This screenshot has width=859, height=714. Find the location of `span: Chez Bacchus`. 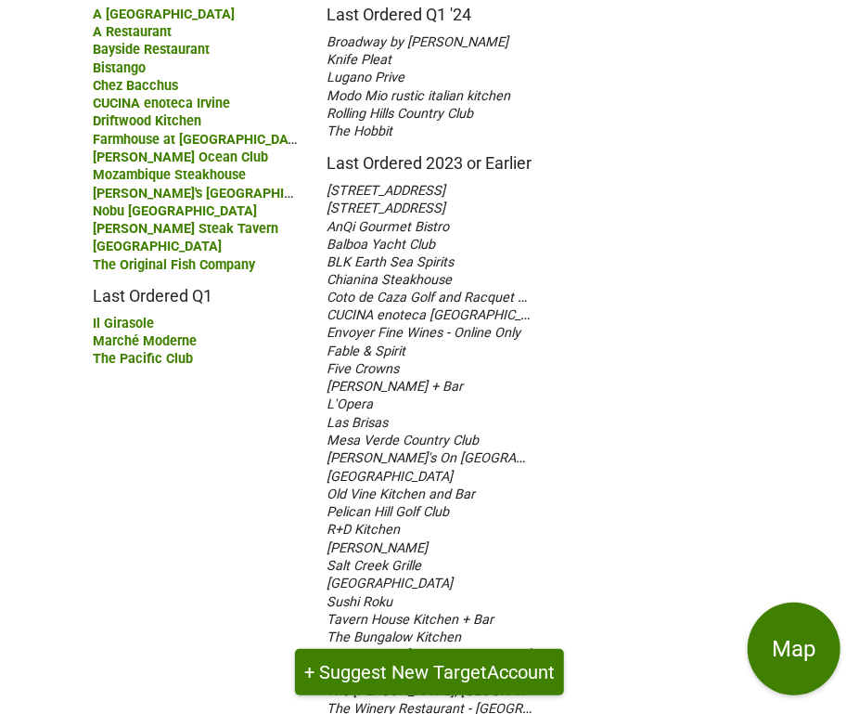

span: Chez Bacchus is located at coordinates (135, 85).